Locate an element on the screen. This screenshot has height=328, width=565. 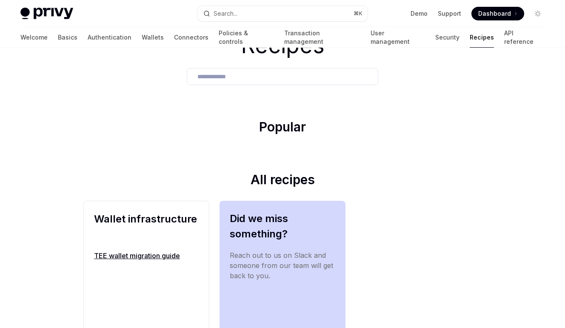
a: Basics is located at coordinates (68, 37).